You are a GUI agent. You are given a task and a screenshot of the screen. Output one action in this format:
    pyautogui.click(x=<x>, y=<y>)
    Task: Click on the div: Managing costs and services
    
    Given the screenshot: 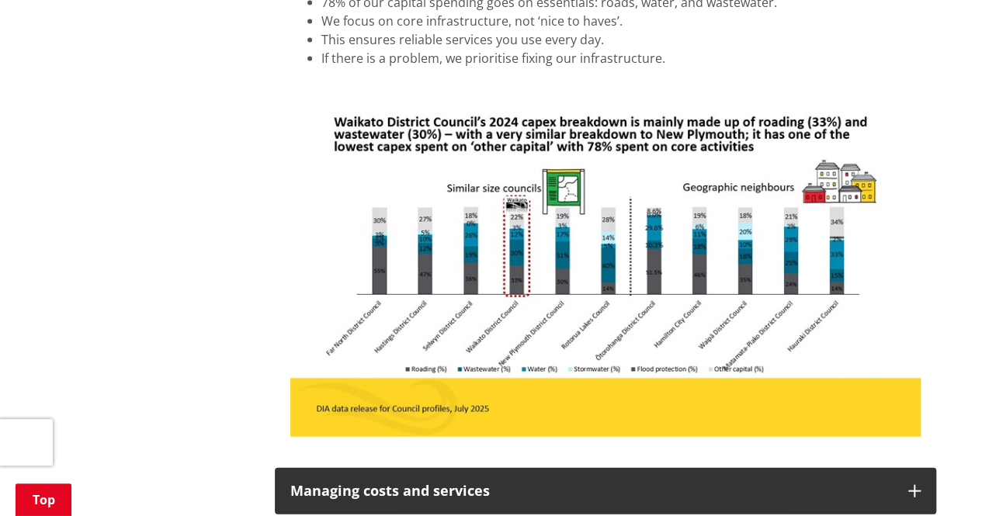 What is the action you would take?
    pyautogui.click(x=592, y=491)
    